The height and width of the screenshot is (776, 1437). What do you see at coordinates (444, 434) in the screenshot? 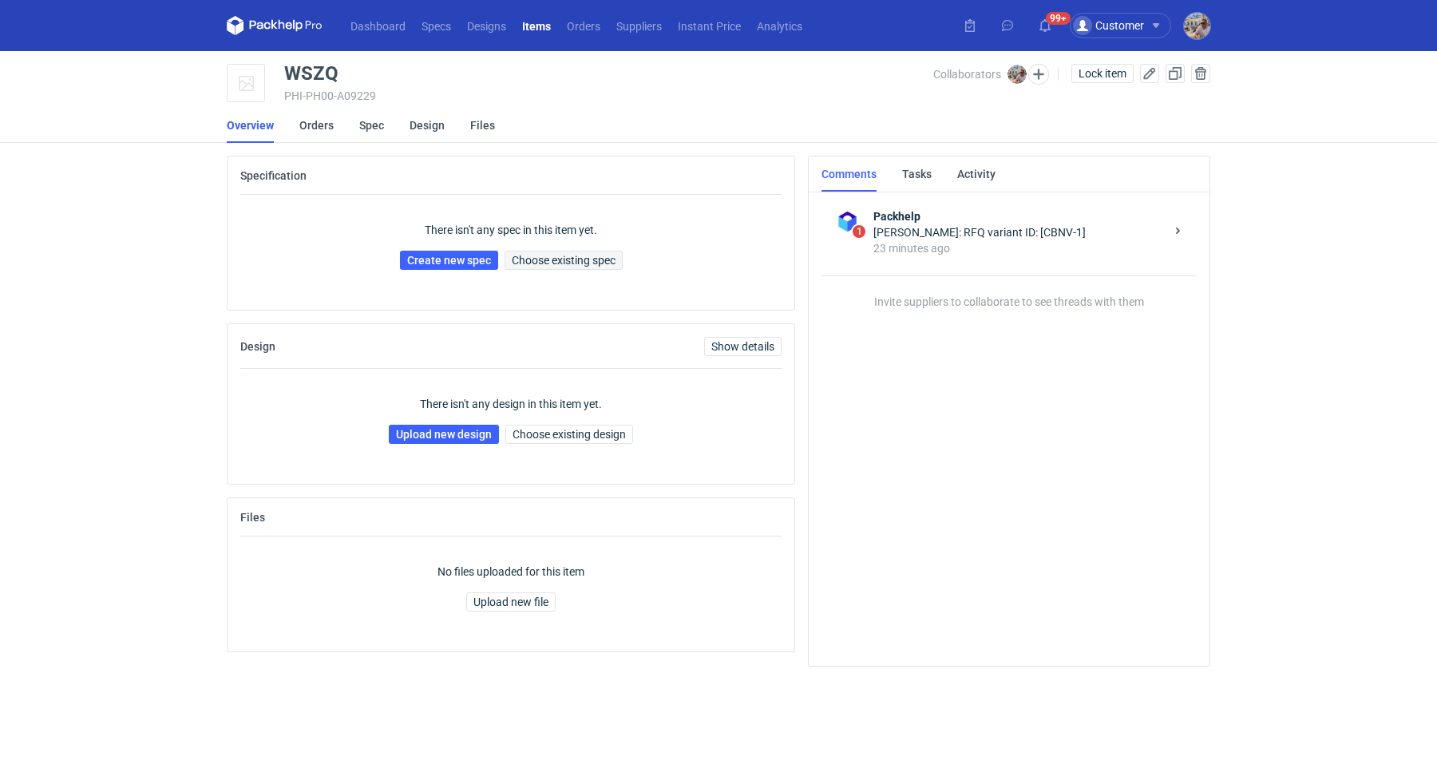
I see `a: Upload new design` at bounding box center [444, 434].